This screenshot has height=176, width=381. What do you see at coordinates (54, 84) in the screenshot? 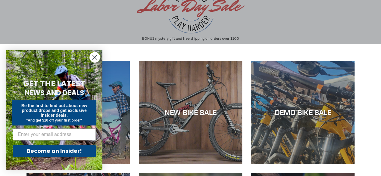
I see `span: GET THE LATEST` at bounding box center [54, 84].